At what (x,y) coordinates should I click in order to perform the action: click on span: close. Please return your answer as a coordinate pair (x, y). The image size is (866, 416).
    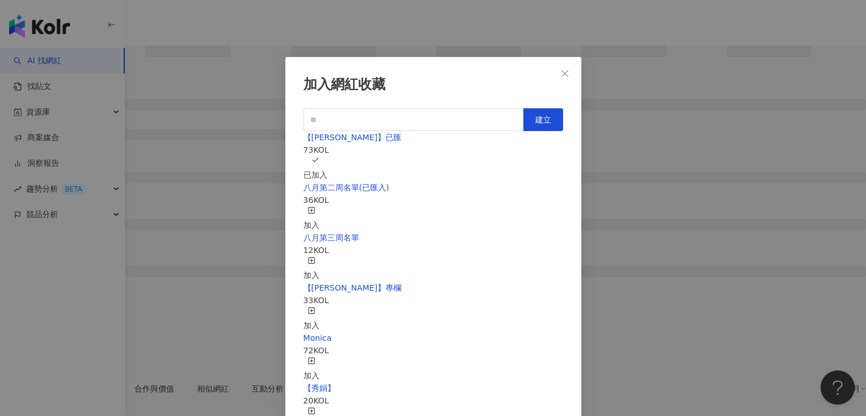
    Looking at the image, I should click on (565, 73).